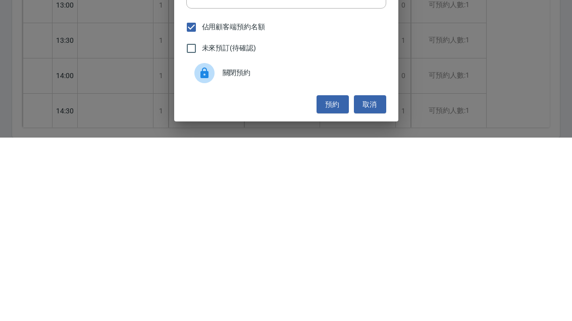  What do you see at coordinates (370, 288) in the screenshot?
I see `button: 取消` at bounding box center [370, 288].